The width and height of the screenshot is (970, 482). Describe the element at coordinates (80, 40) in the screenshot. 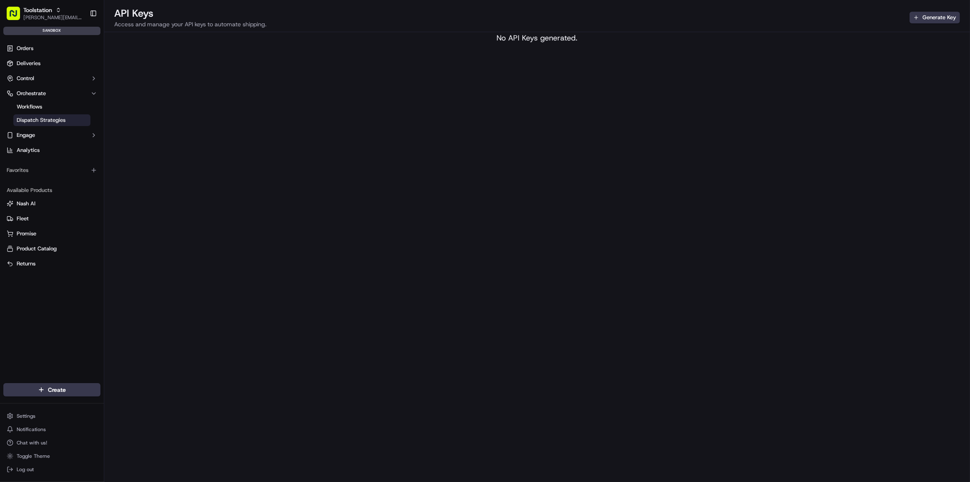

I see `p: Welcome 👋` at that location.